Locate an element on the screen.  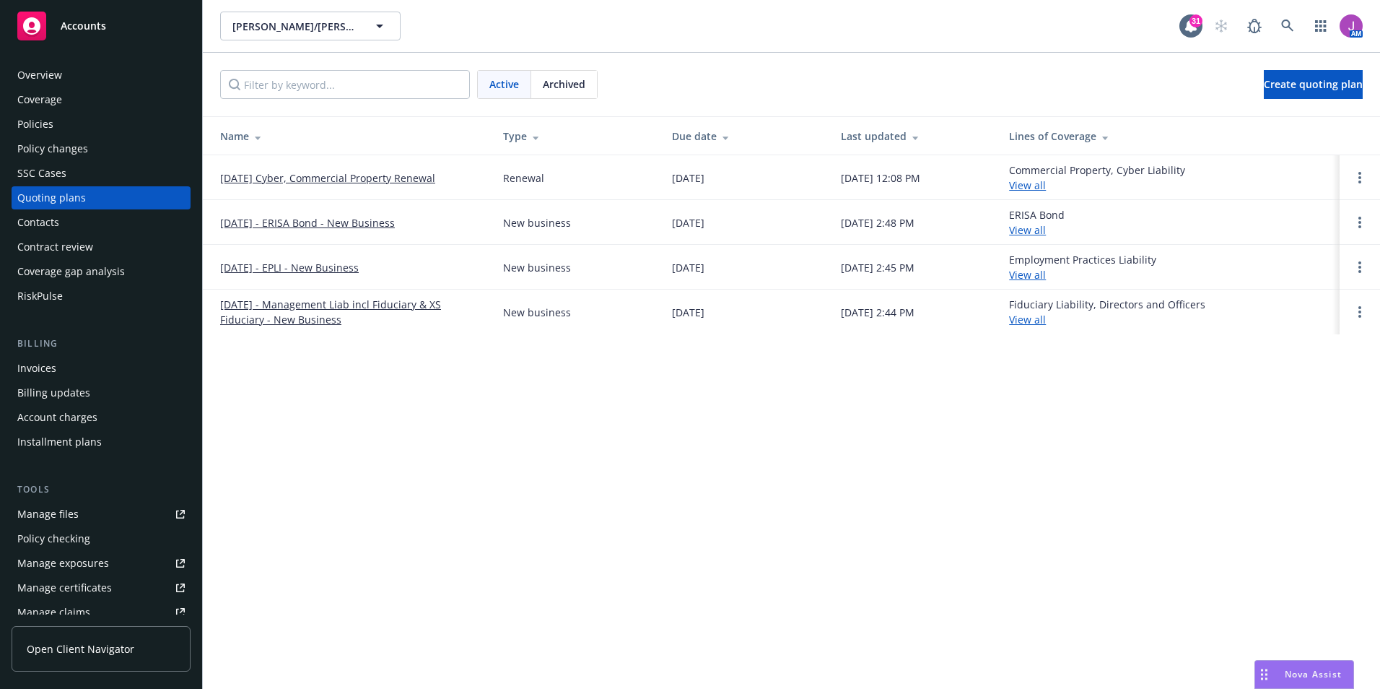
a: Search is located at coordinates (1288, 26).